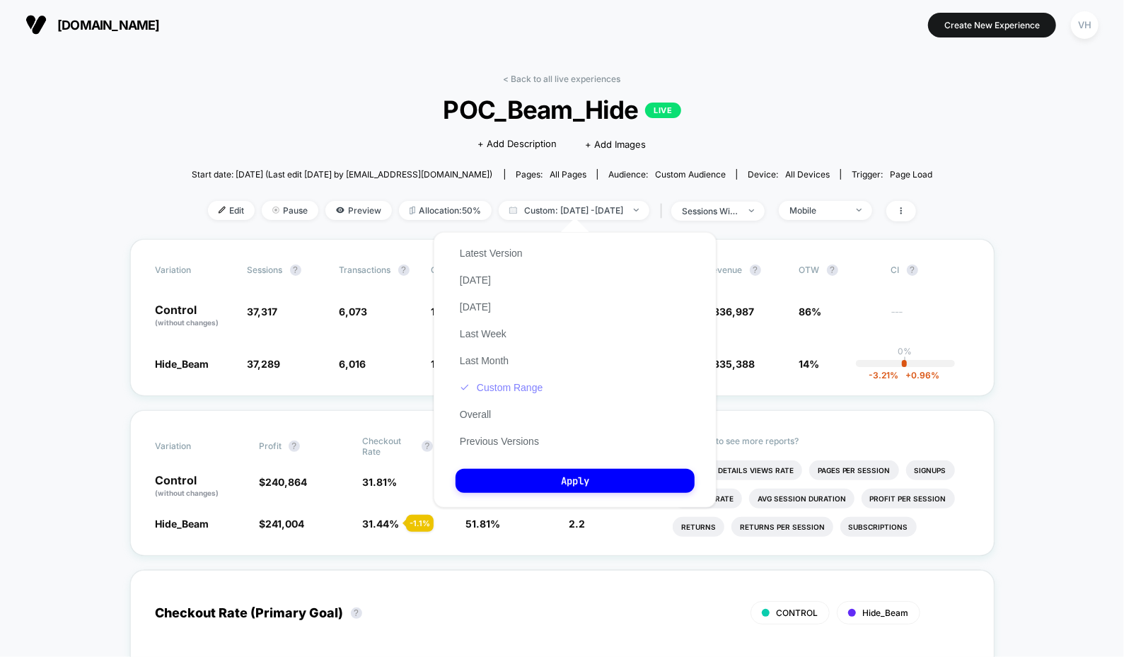 This screenshot has height=657, width=1124. What do you see at coordinates (782, 527) in the screenshot?
I see `li: Returns Per Session` at bounding box center [782, 527].